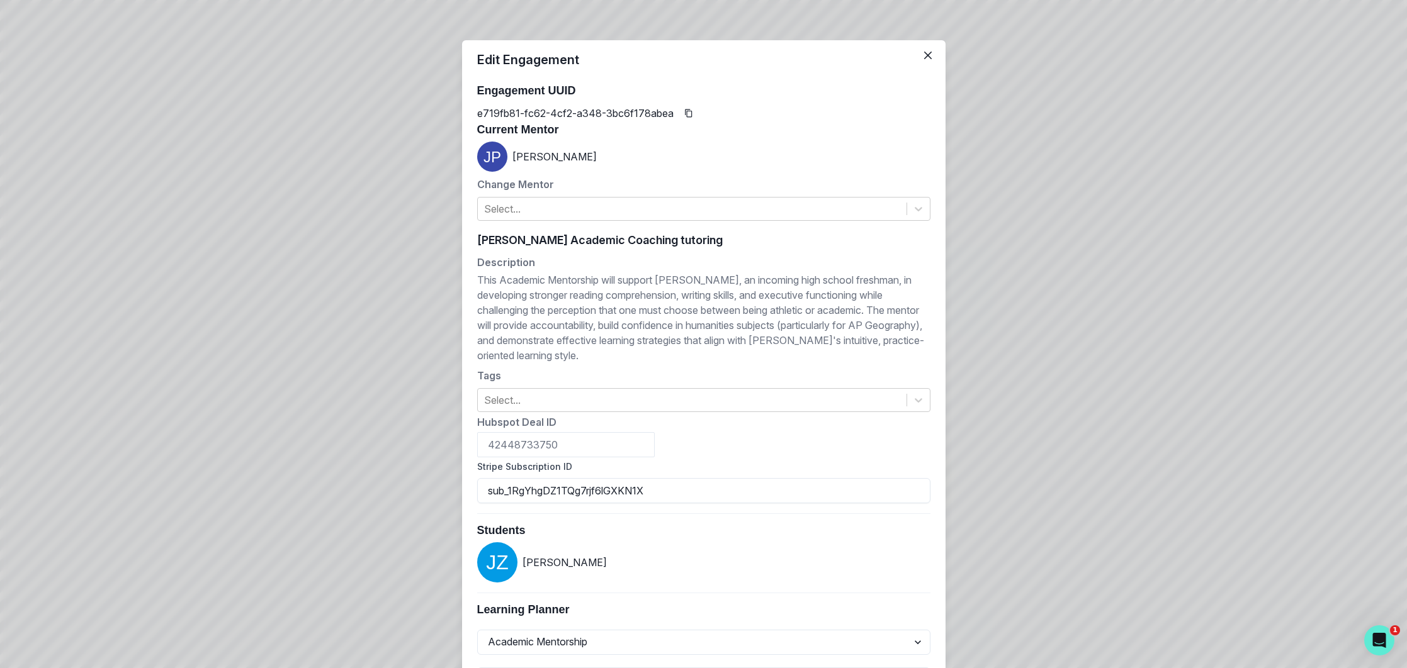  I want to click on h3: Engagement UUID, so click(704, 91).